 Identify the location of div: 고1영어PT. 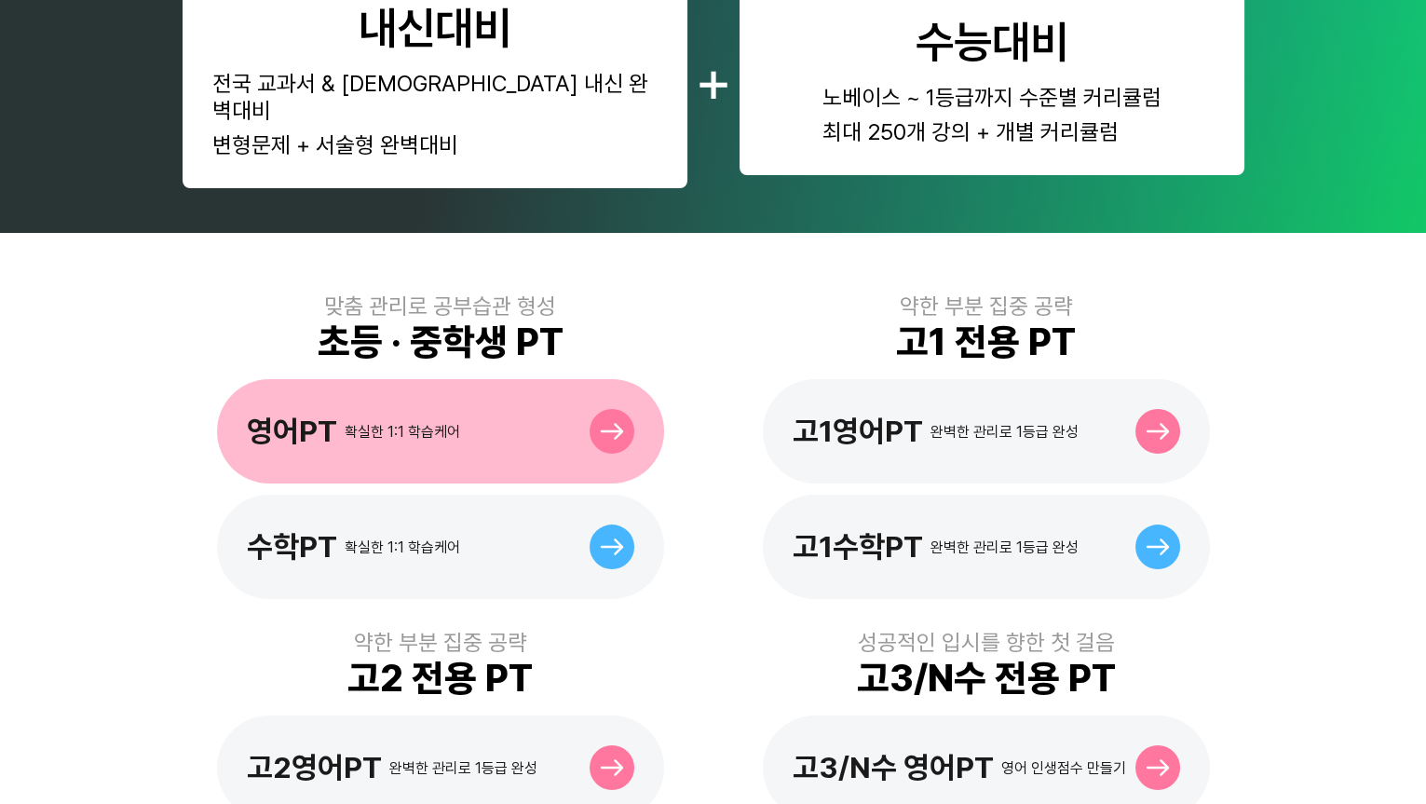
(858, 431).